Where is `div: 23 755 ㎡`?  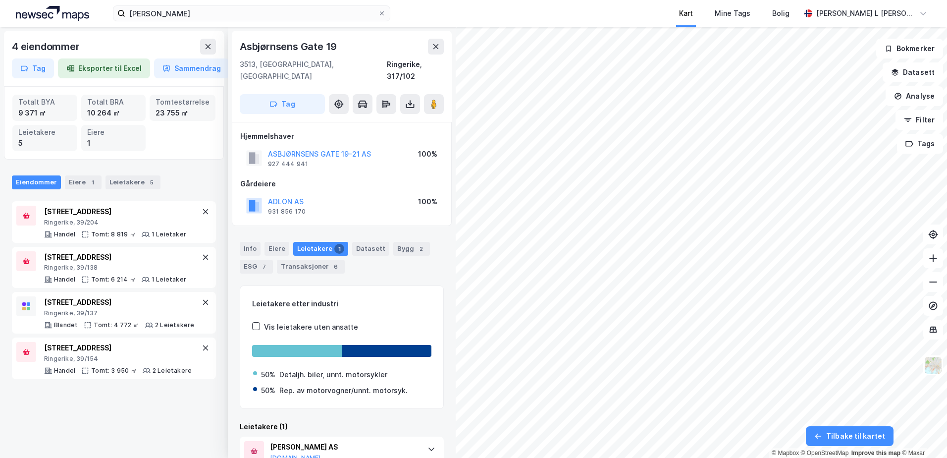
div: 23 755 ㎡ is located at coordinates (182, 113).